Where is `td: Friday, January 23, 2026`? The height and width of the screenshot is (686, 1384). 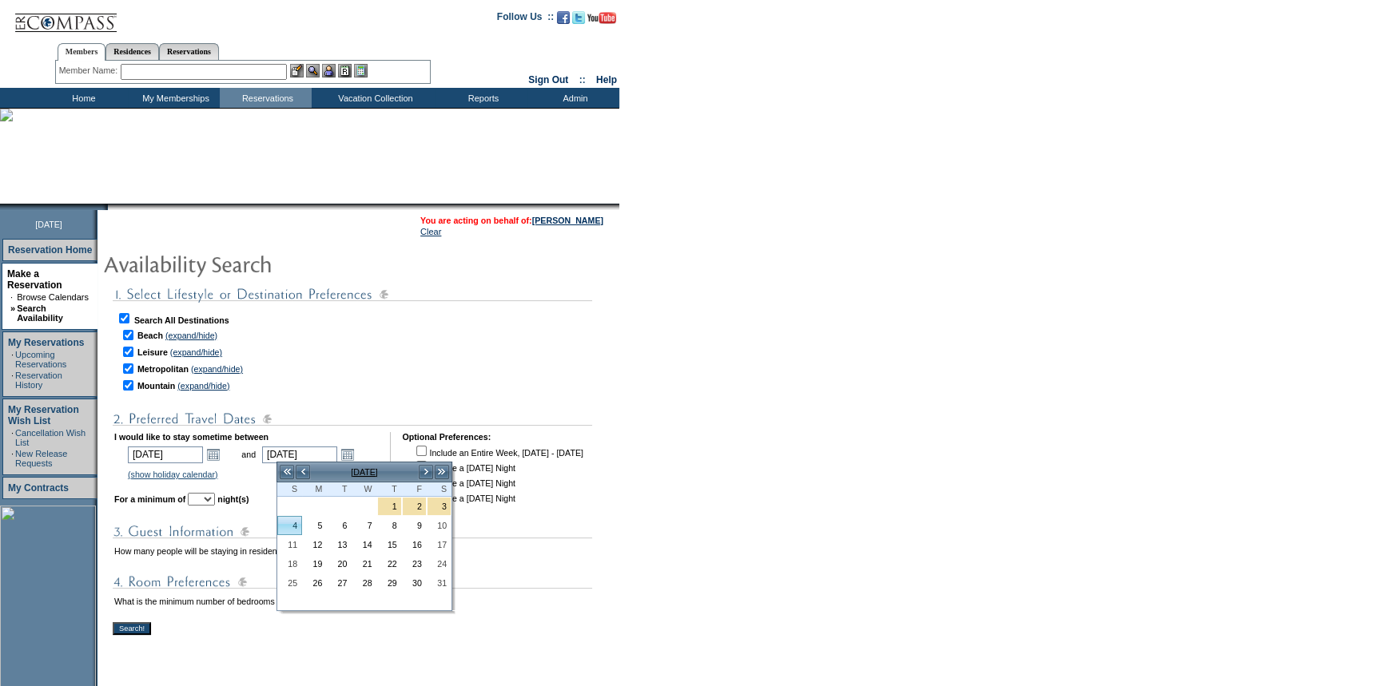
td: Friday, January 23, 2026 is located at coordinates (414, 564).